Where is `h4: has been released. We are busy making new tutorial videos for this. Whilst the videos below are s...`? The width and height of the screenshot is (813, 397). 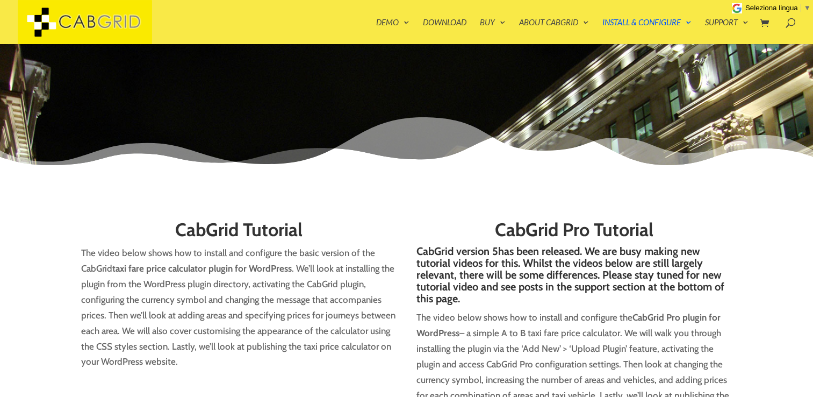 h4: has been released. We are busy making new tutorial videos for this. Whilst the videos below are s... is located at coordinates (574, 277).